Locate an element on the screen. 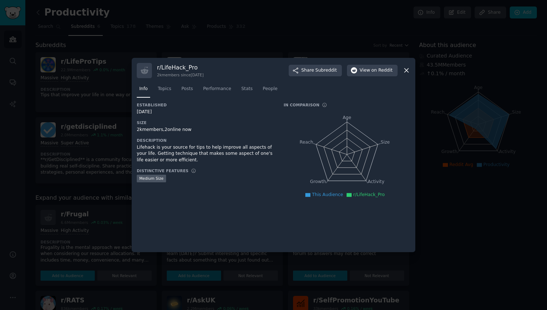  a: Info is located at coordinates (143, 90).